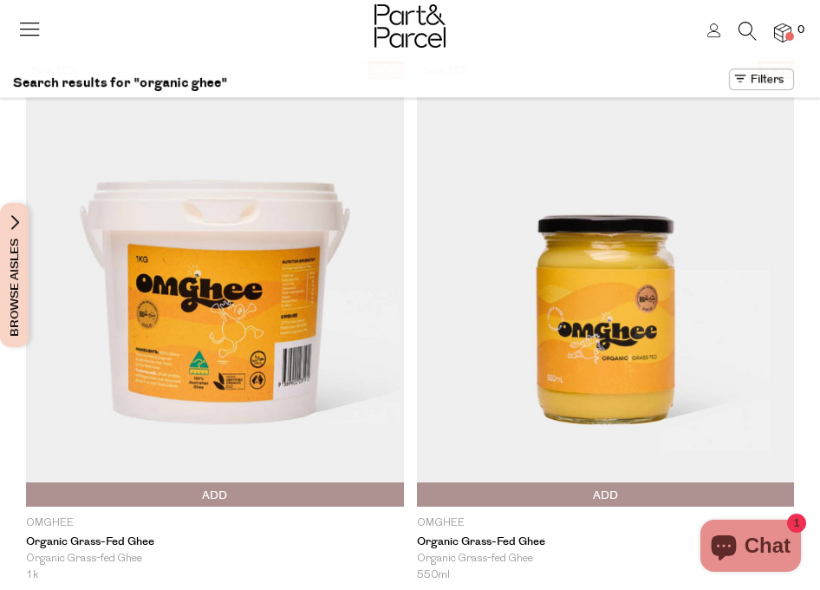  I want to click on span: 1k, so click(32, 575).